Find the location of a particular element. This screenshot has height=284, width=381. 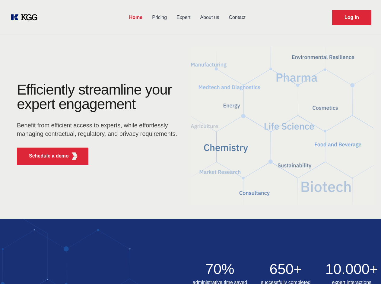

a: KOL Knowledge Platform: Talk to Key External Experts (KEE) is located at coordinates (26, 17).